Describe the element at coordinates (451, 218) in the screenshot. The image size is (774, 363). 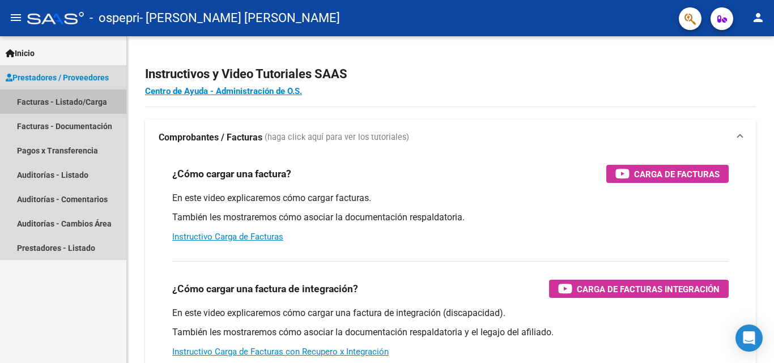
I see `p: También les mostraremos cómo asociar la documentación respaldatoria.` at that location.